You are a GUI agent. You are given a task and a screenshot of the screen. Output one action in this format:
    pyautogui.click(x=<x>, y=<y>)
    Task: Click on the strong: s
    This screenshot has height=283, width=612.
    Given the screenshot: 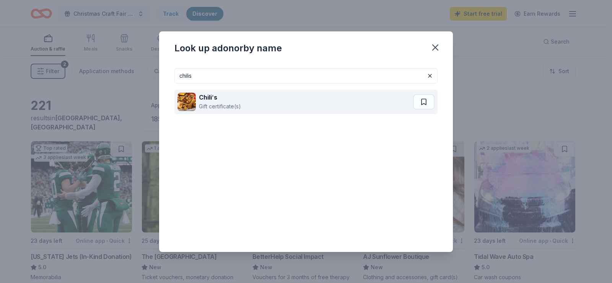 What is the action you would take?
    pyautogui.click(x=215, y=97)
    